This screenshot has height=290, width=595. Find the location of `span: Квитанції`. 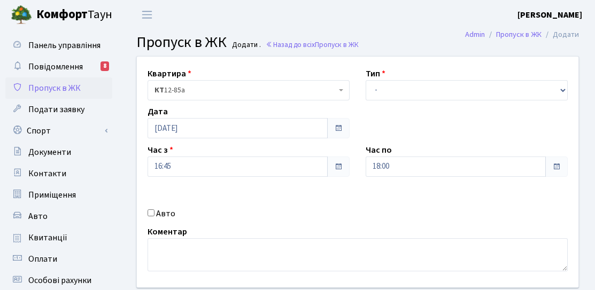

span: Квитанції is located at coordinates (48, 238).